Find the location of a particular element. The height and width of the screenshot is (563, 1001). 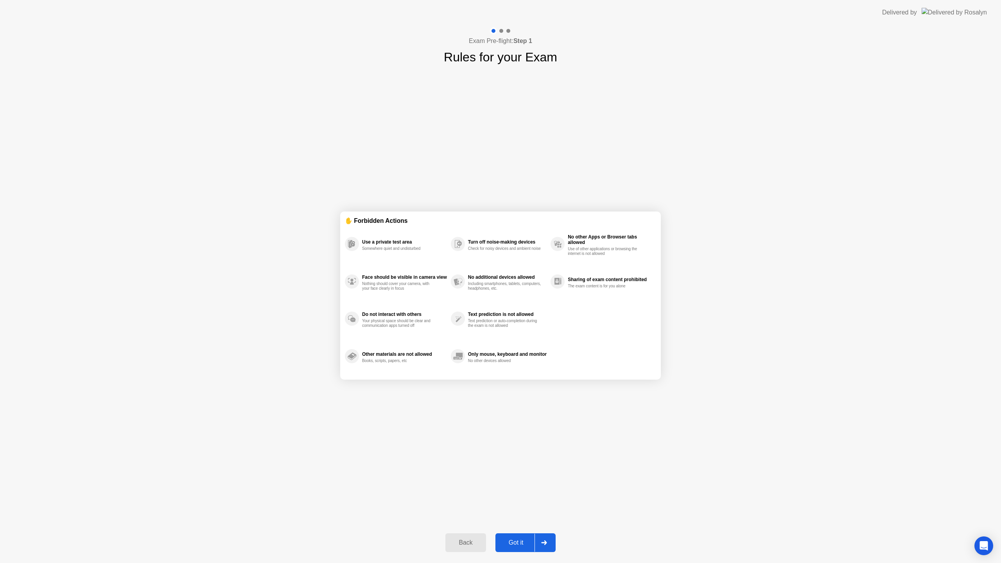

div: Only mouse, keyboard and monitor is located at coordinates (507, 354).